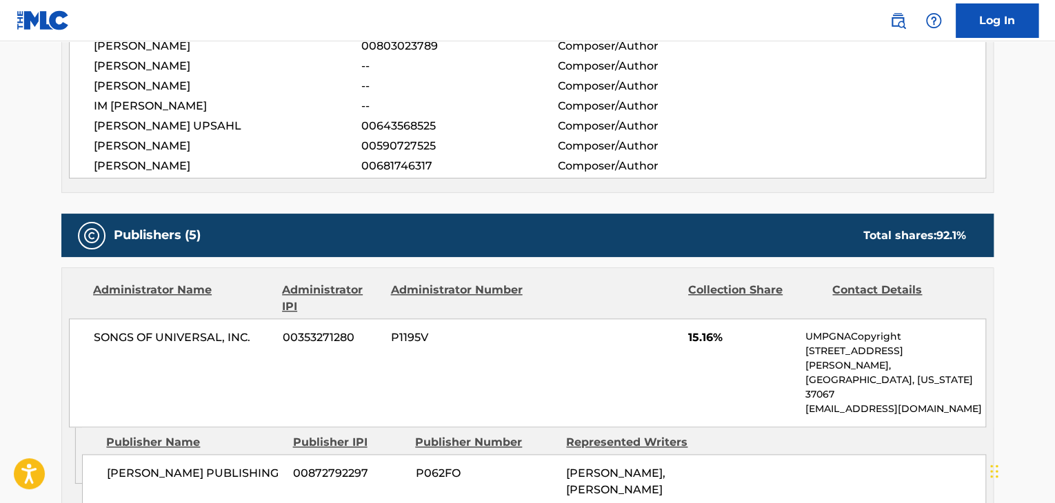 The image size is (1055, 503). What do you see at coordinates (348, 443) in the screenshot?
I see `div: Publisher IPI` at bounding box center [348, 443].